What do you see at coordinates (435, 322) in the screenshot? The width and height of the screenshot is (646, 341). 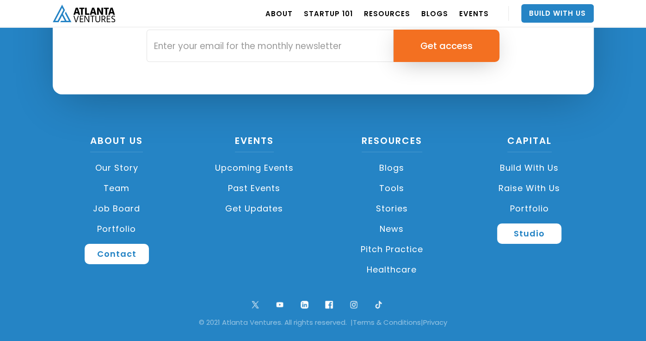 I see `a: Privacy` at bounding box center [435, 322].